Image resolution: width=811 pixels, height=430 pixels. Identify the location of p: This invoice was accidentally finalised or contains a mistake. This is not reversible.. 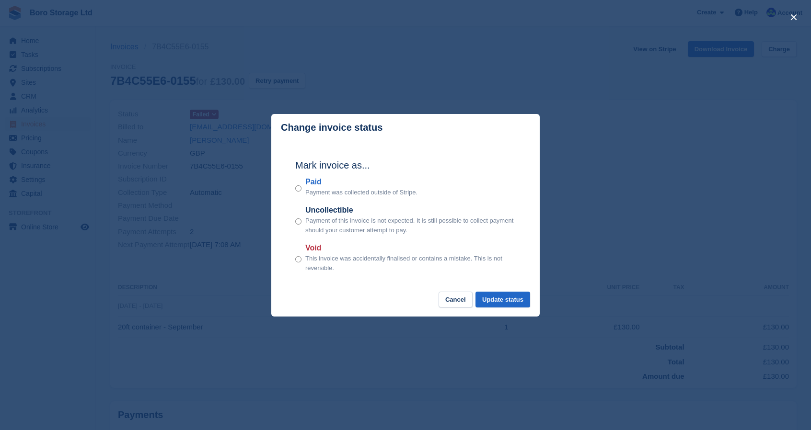
(410, 263).